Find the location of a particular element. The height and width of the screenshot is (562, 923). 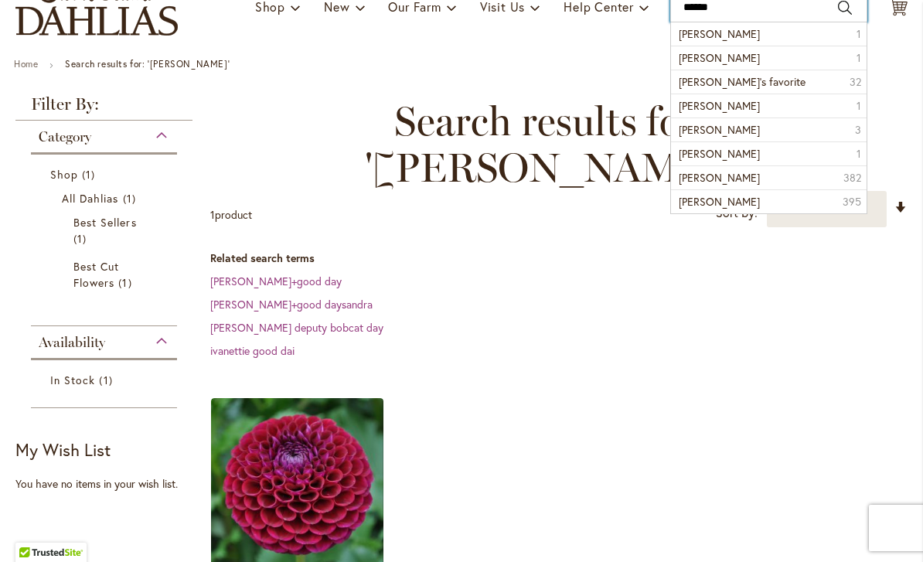

span: 32 is located at coordinates (855, 82).